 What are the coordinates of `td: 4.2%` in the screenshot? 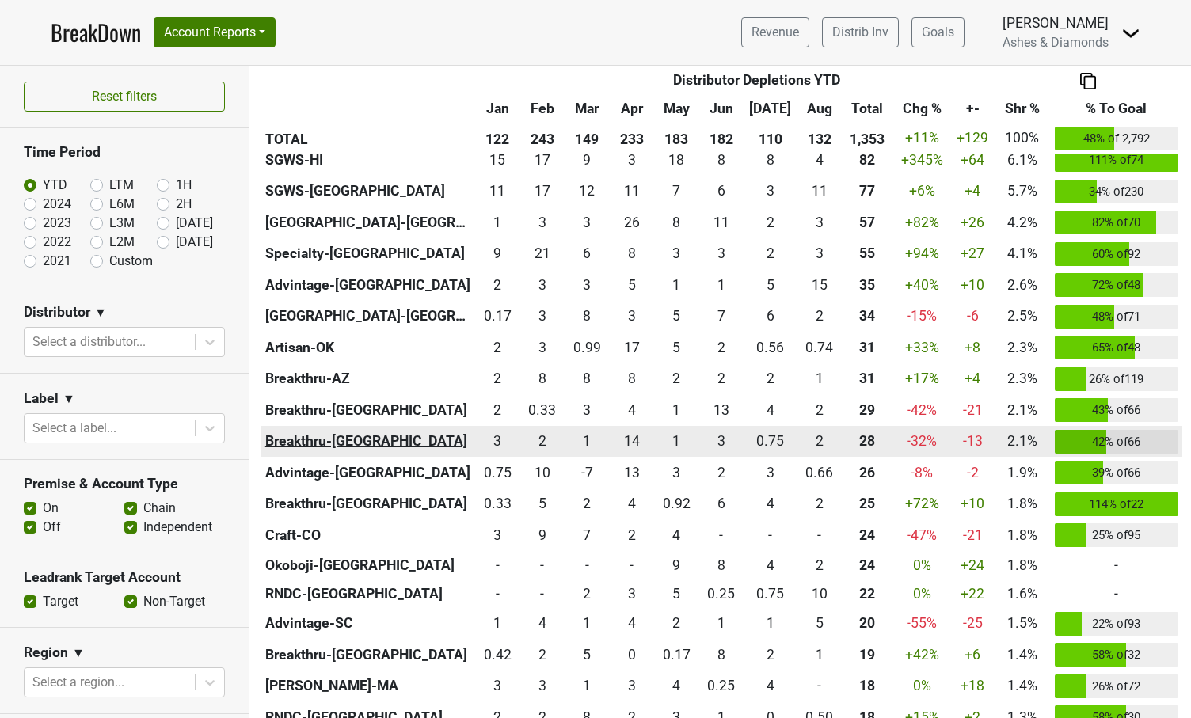 It's located at (1022, 222).